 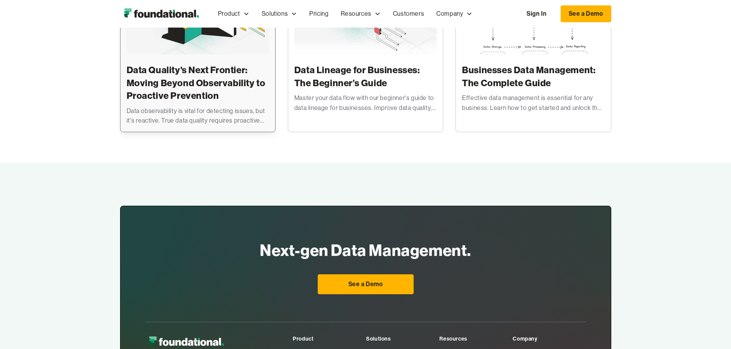 What do you see at coordinates (198, 83) in the screenshot?
I see `h3: Data Quality's Next Frontier: Moving Beyond Observability to Proactive Prevention` at bounding box center [198, 83].